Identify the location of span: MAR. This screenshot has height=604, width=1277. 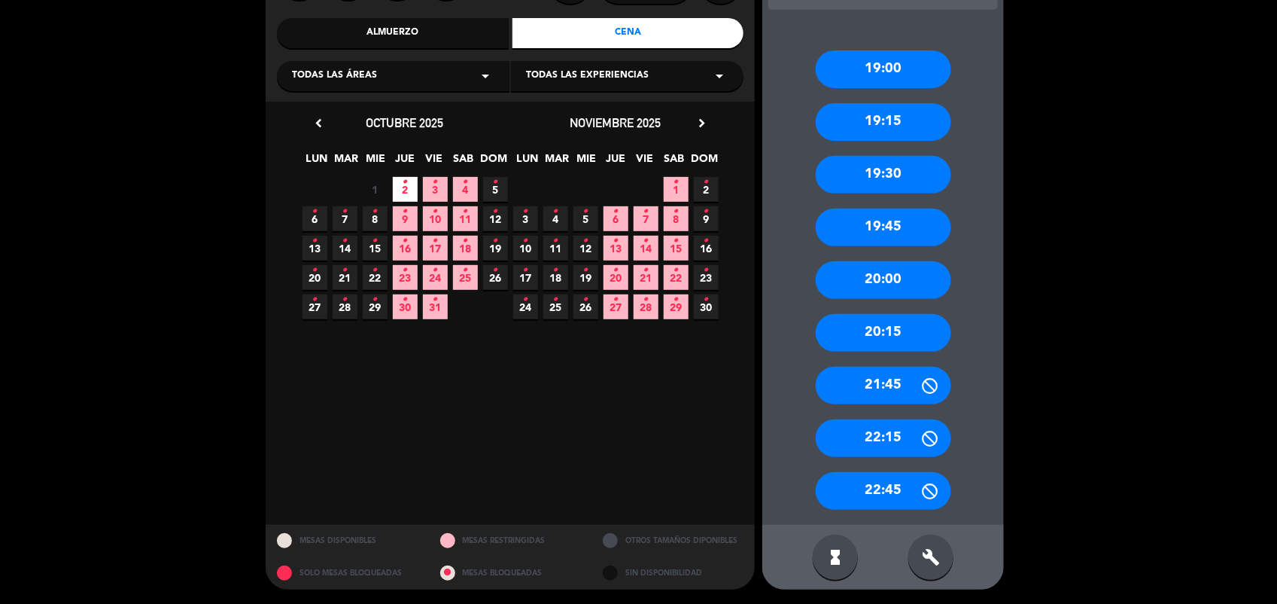
(346, 162).